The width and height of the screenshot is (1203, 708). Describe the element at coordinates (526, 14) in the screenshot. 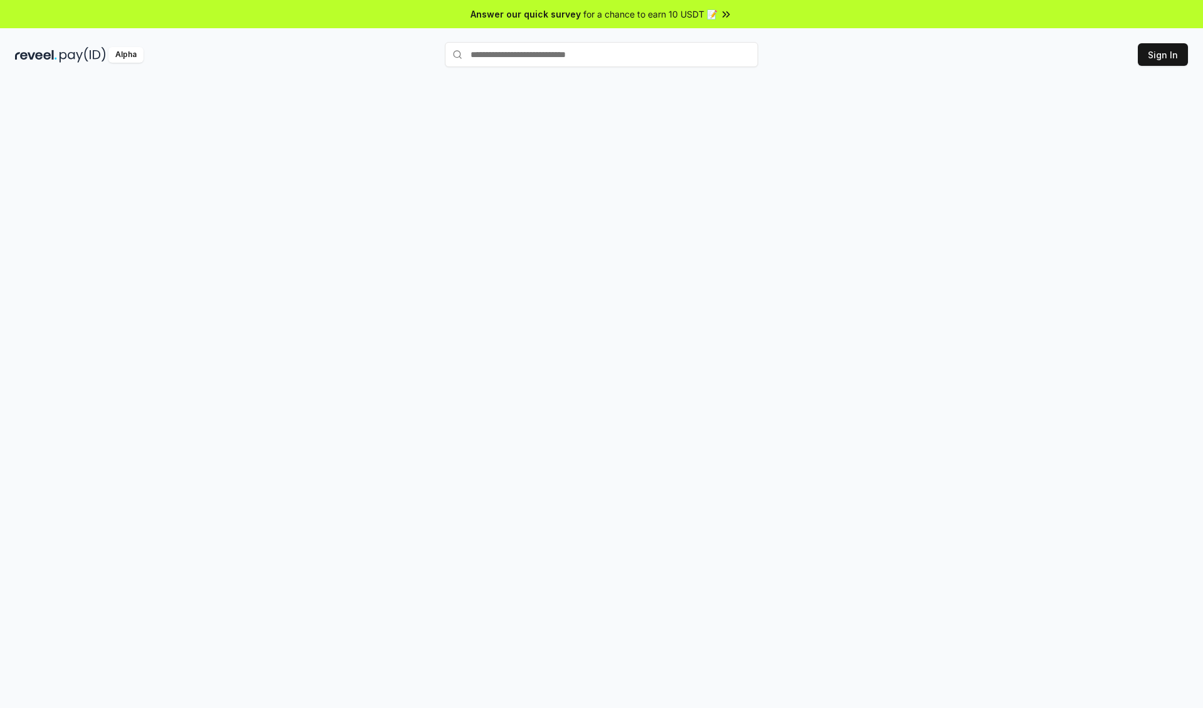

I see `span: Answer our quick survey` at that location.